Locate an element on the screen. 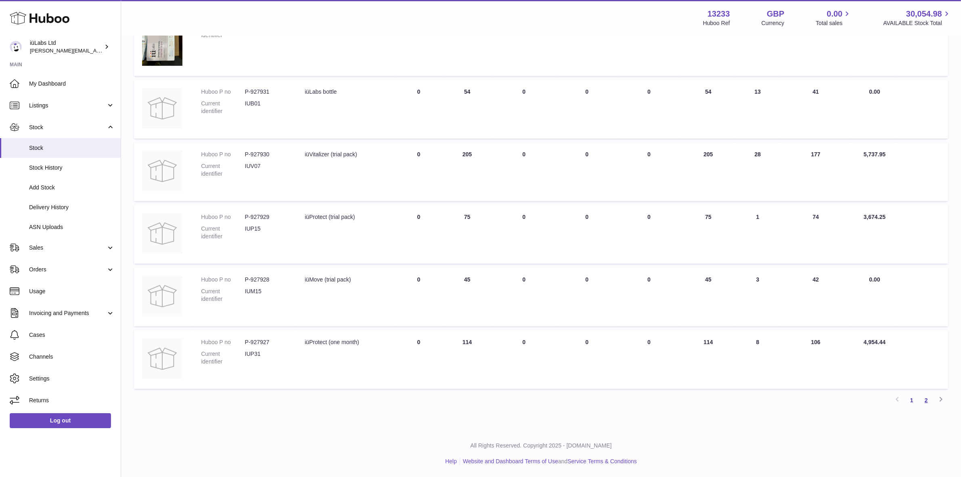 The image size is (961, 477). div: iüProtect (trial pack) is located at coordinates (346, 217).